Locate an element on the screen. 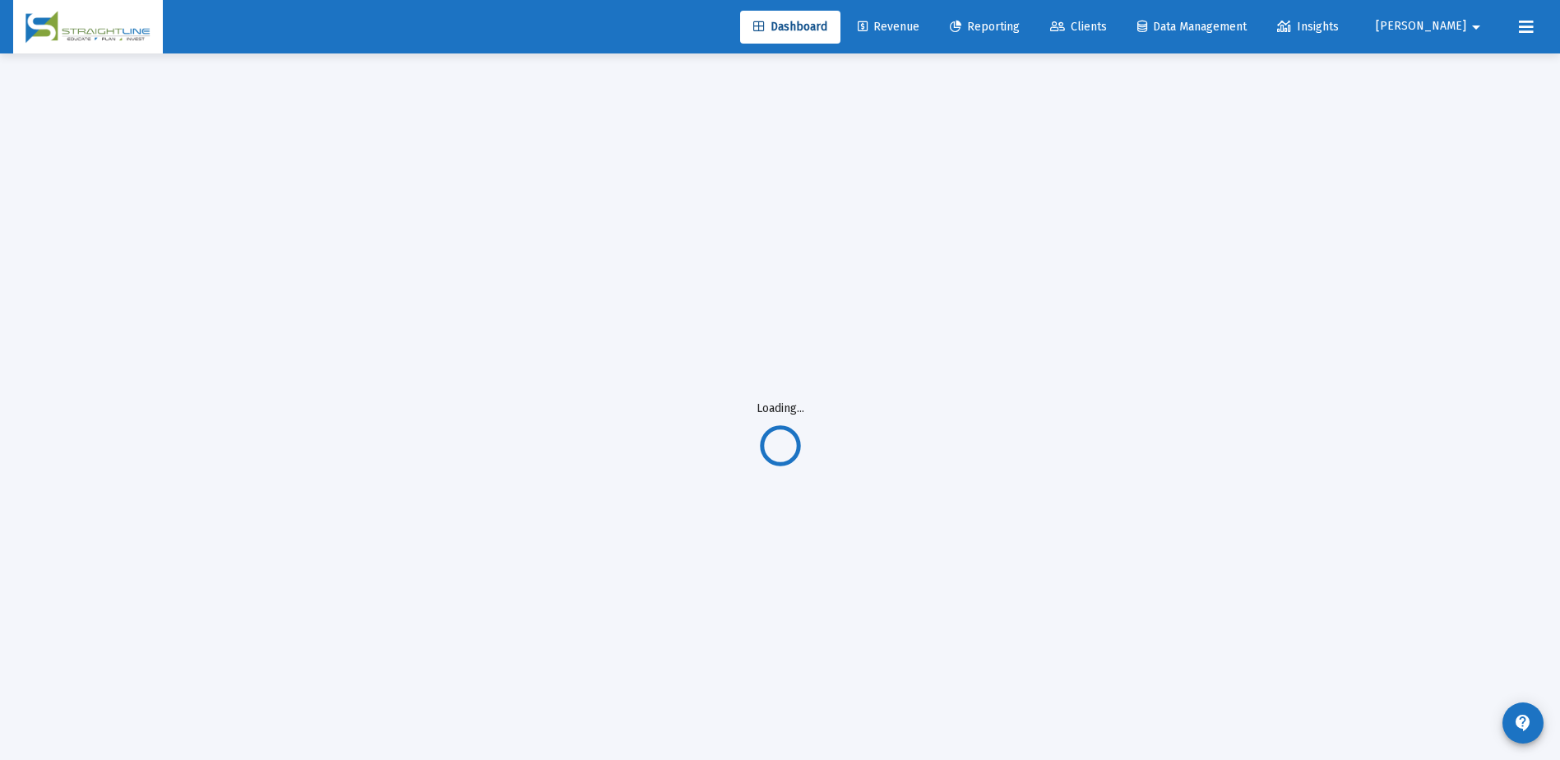  span: Data Management is located at coordinates (1192, 26).